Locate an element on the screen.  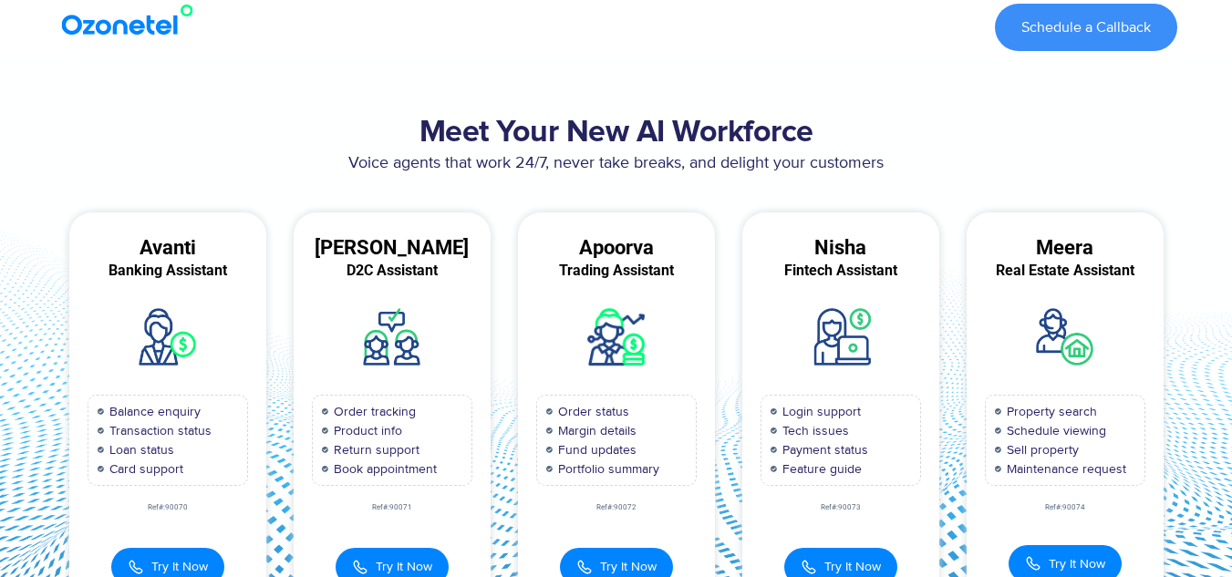
span: Schedule viewing is located at coordinates (1054, 431).